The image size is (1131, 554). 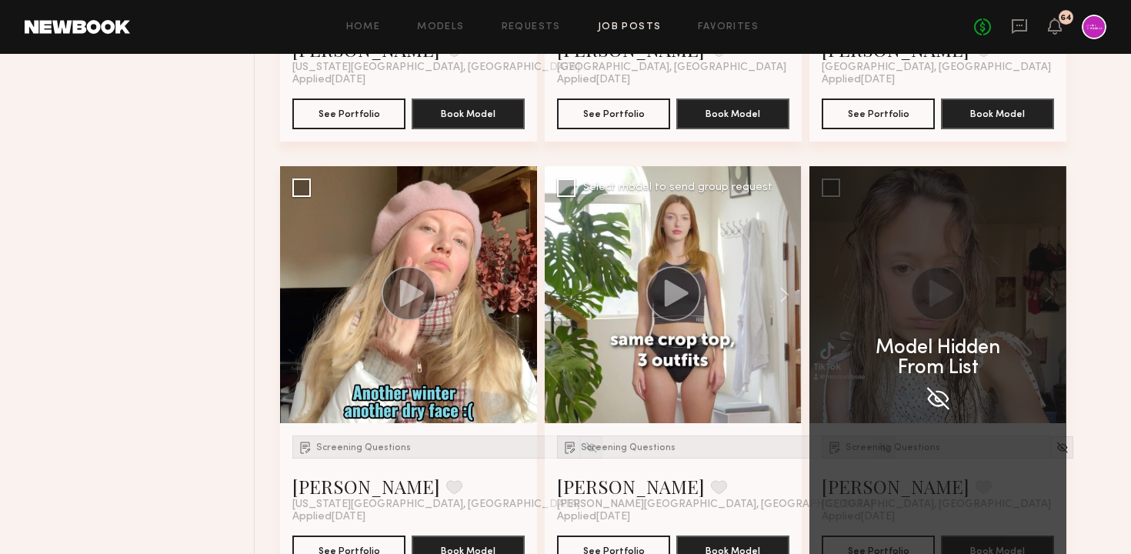 What do you see at coordinates (531, 27) in the screenshot?
I see `a: Requests` at bounding box center [531, 27].